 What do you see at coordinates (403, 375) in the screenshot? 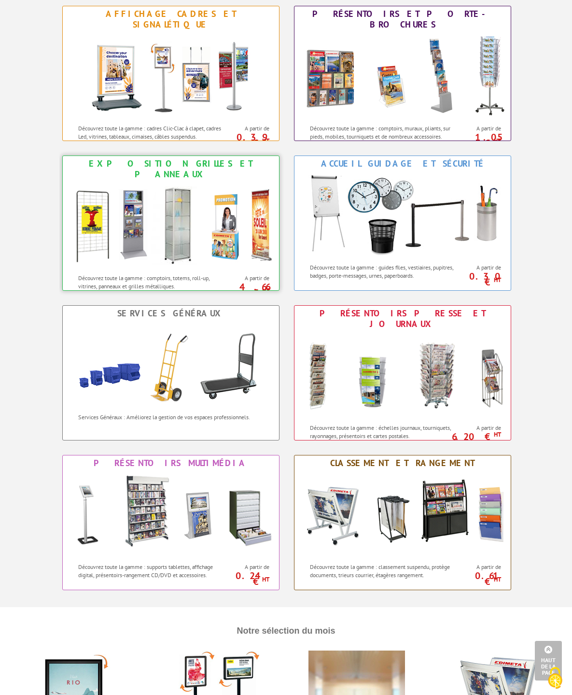
I see `img: Présentoirs Presse et Journaux` at bounding box center [403, 375].